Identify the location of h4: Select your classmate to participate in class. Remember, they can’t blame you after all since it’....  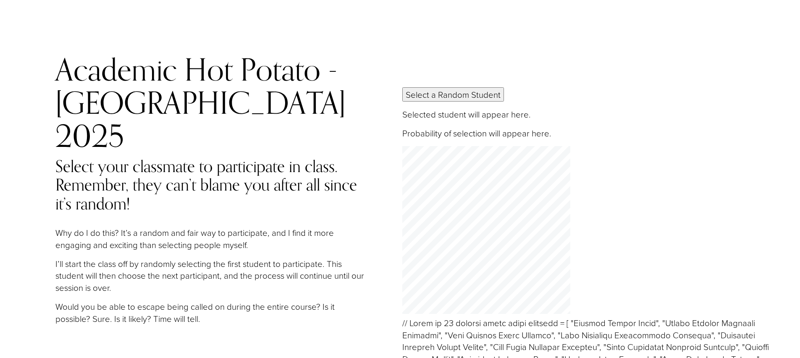
(211, 185).